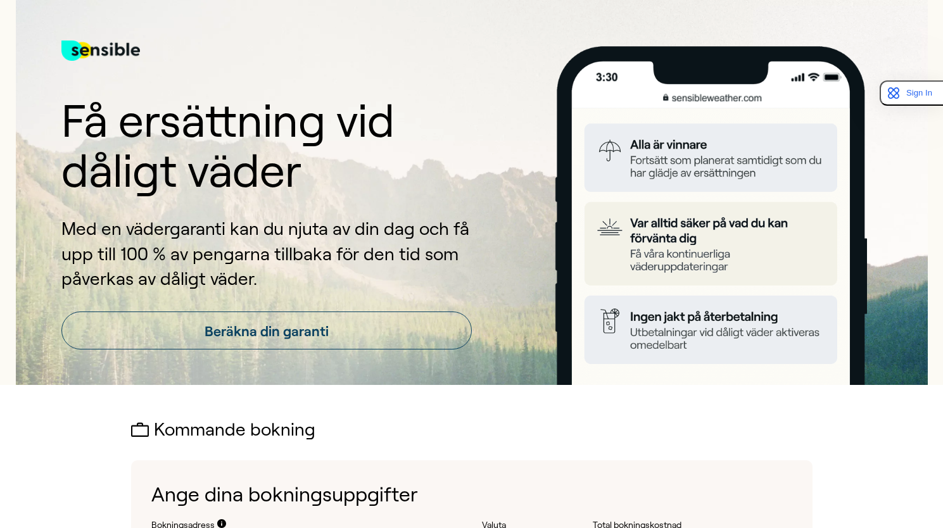  I want to click on h1: Få ersättning vid dåligt väder, so click(267, 146).